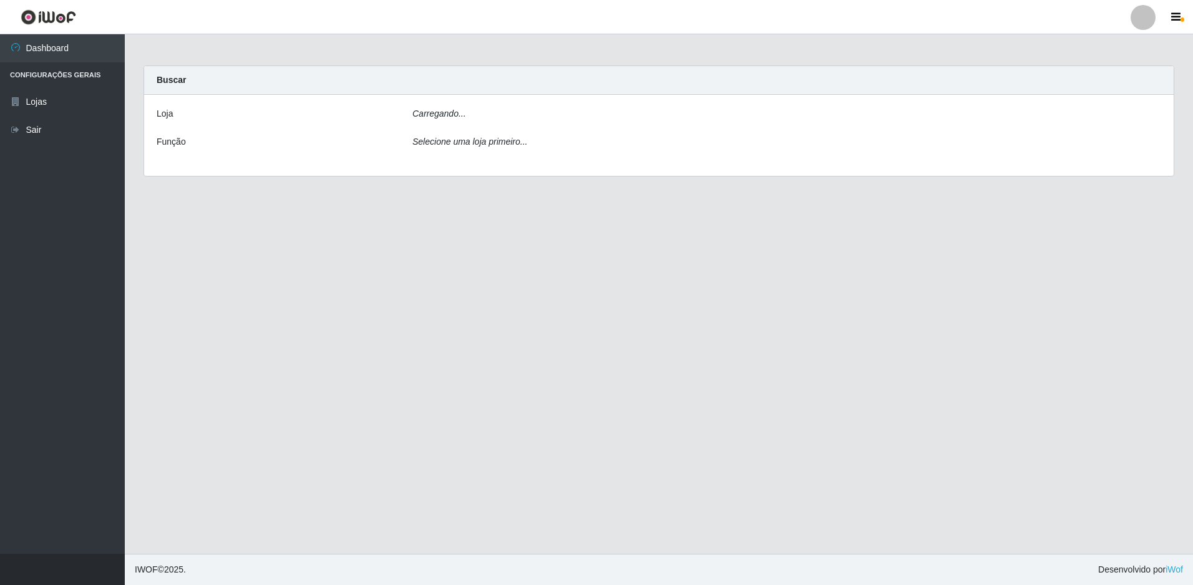  I want to click on img: CoreUI Logo, so click(48, 17).